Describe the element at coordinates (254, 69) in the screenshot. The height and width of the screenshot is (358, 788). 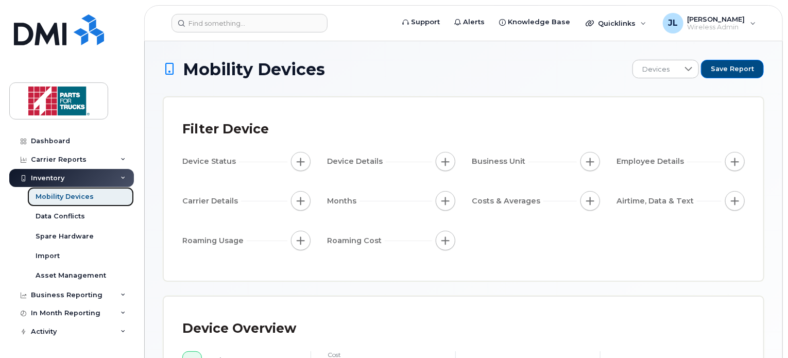
I see `span: Mobility Devices` at that location.